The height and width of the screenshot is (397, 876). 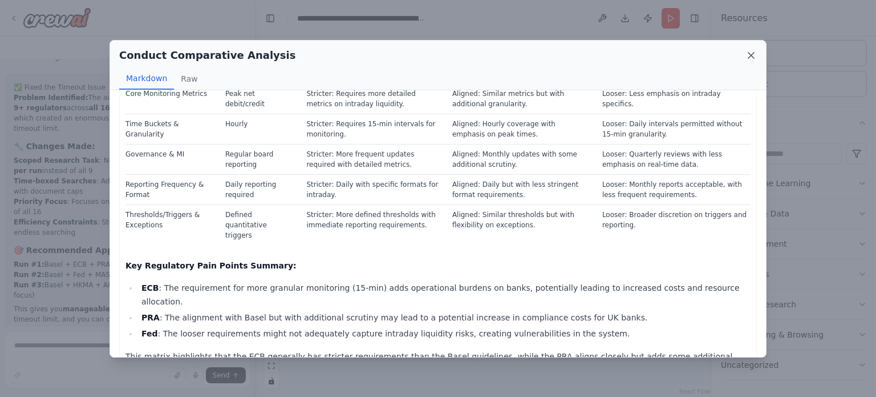 I want to click on td: Daily reporting required, so click(x=259, y=189).